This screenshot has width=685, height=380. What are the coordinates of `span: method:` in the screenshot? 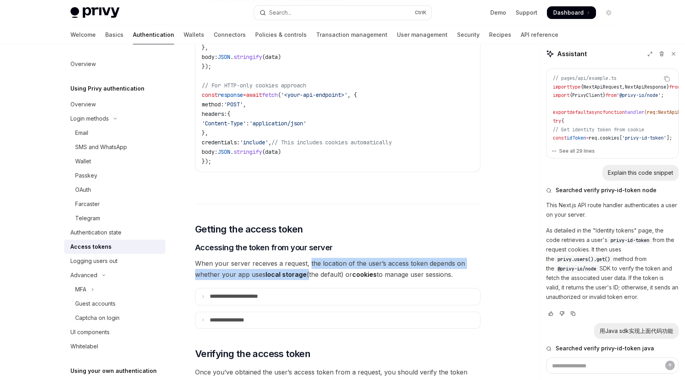 It's located at (213, 104).